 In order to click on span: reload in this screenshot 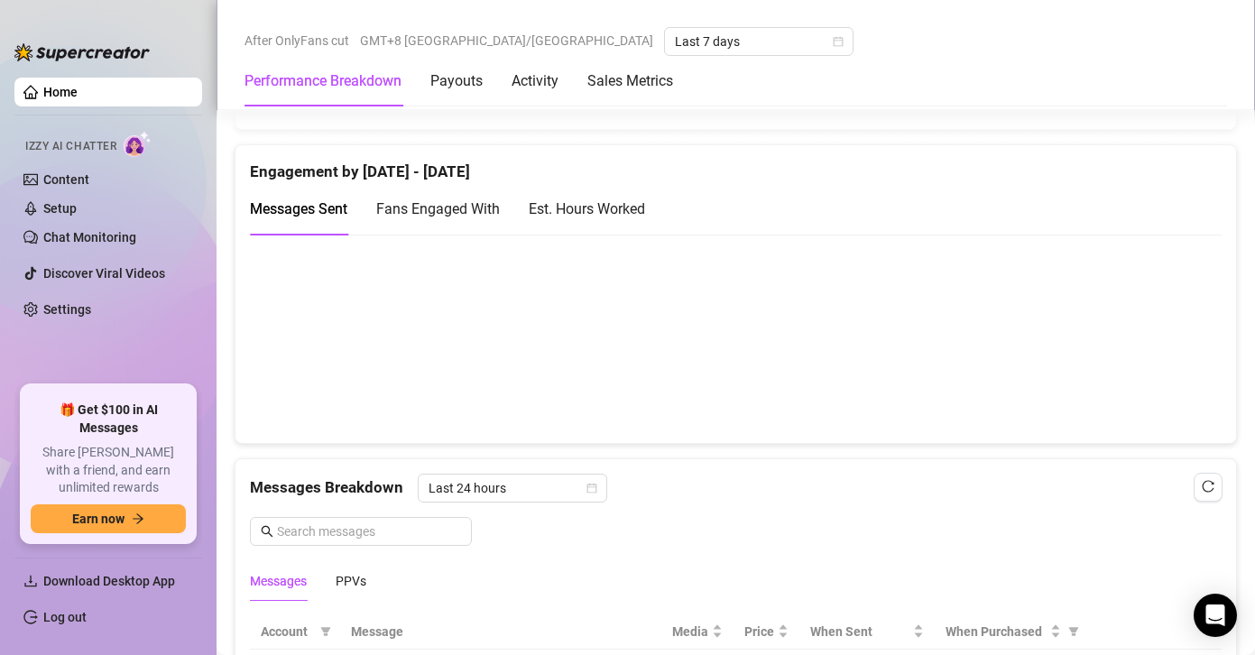, I will do `click(1208, 486)`.